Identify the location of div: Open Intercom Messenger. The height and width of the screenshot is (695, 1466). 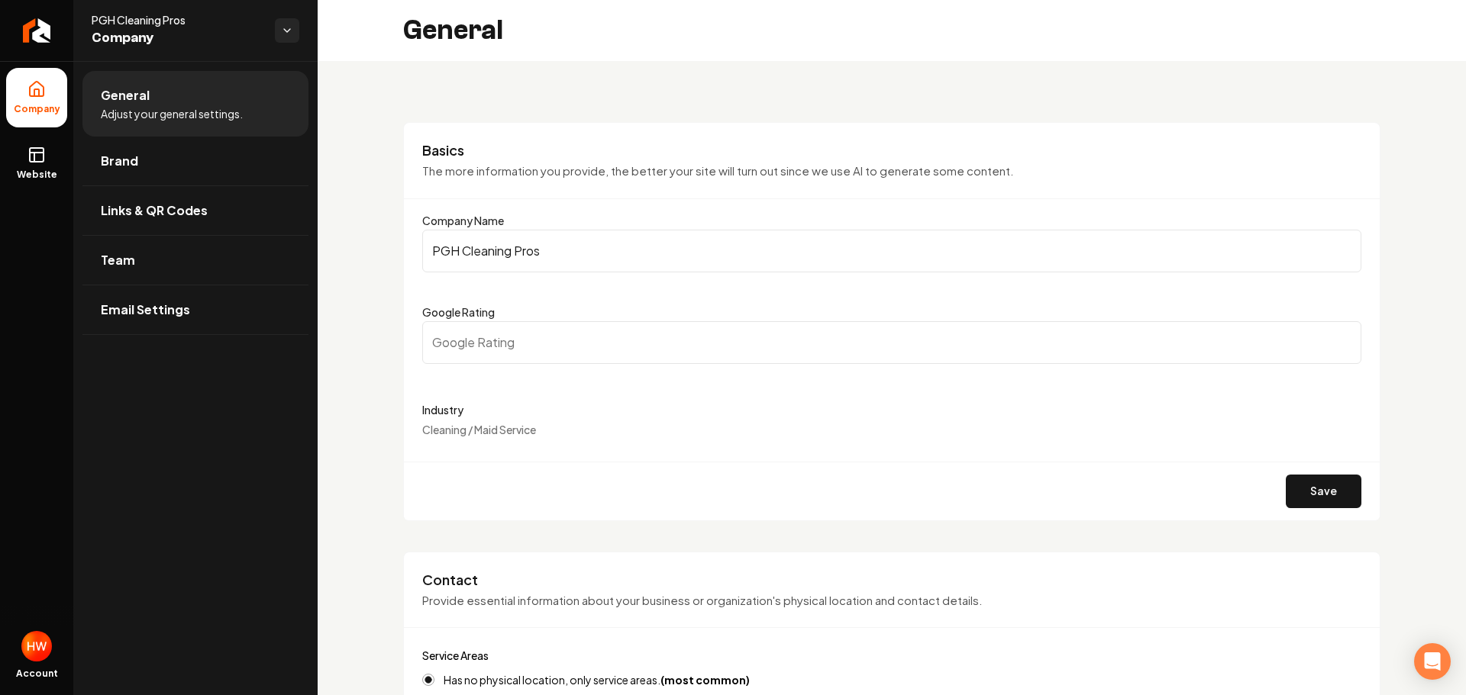
(1432, 662).